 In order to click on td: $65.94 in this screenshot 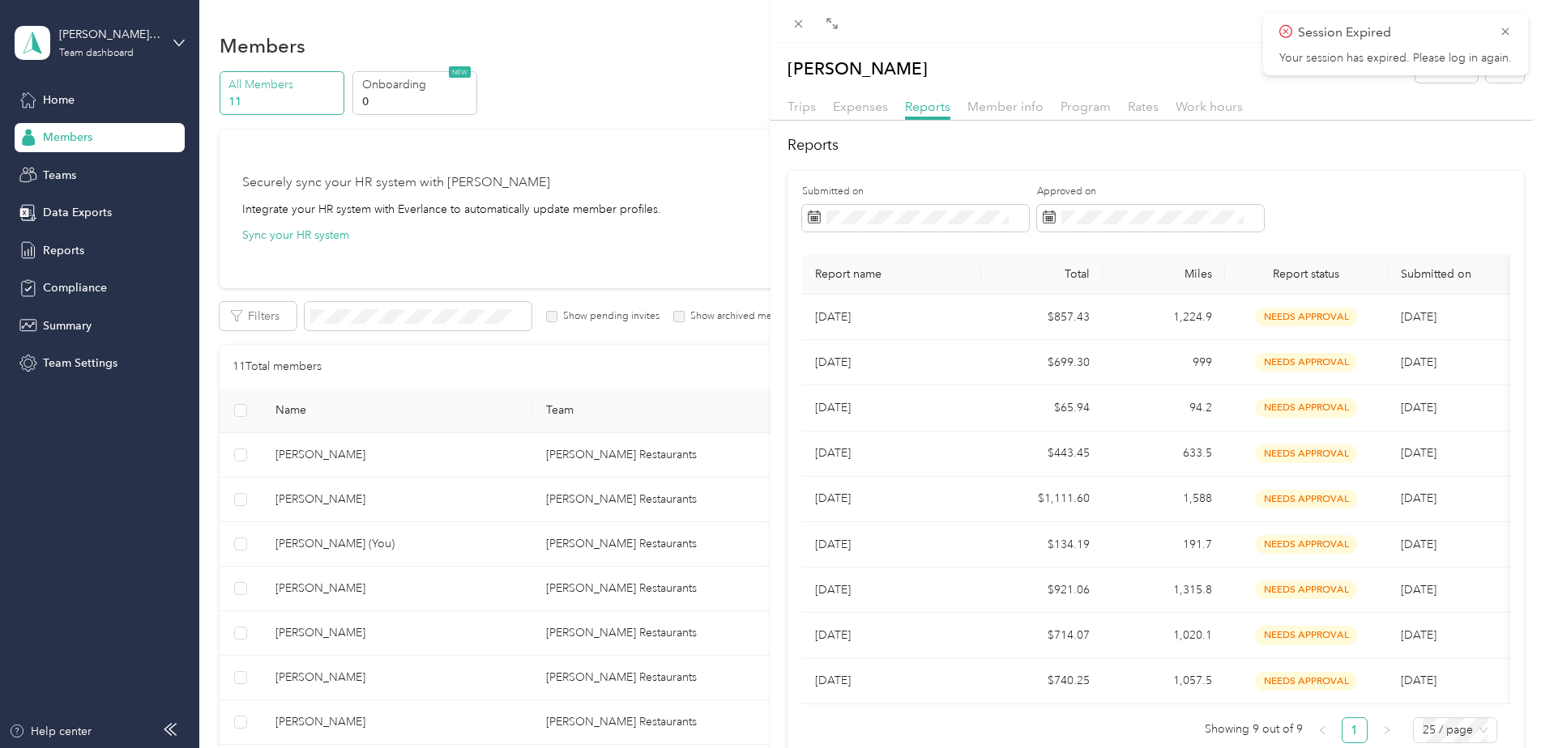, I will do `click(1042, 408)`.